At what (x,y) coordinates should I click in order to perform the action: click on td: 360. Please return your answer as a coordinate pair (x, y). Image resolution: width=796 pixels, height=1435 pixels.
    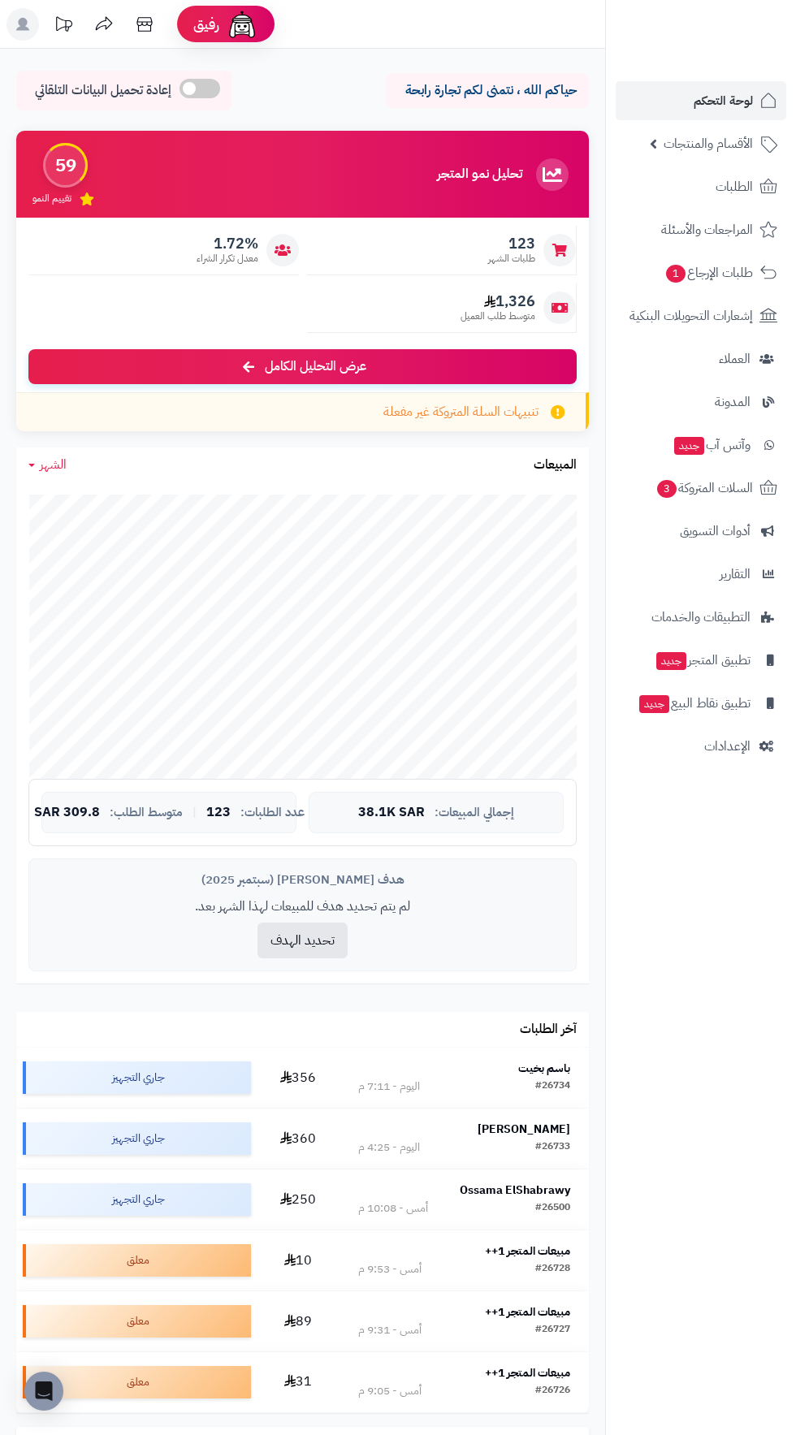
    Looking at the image, I should click on (298, 1139).